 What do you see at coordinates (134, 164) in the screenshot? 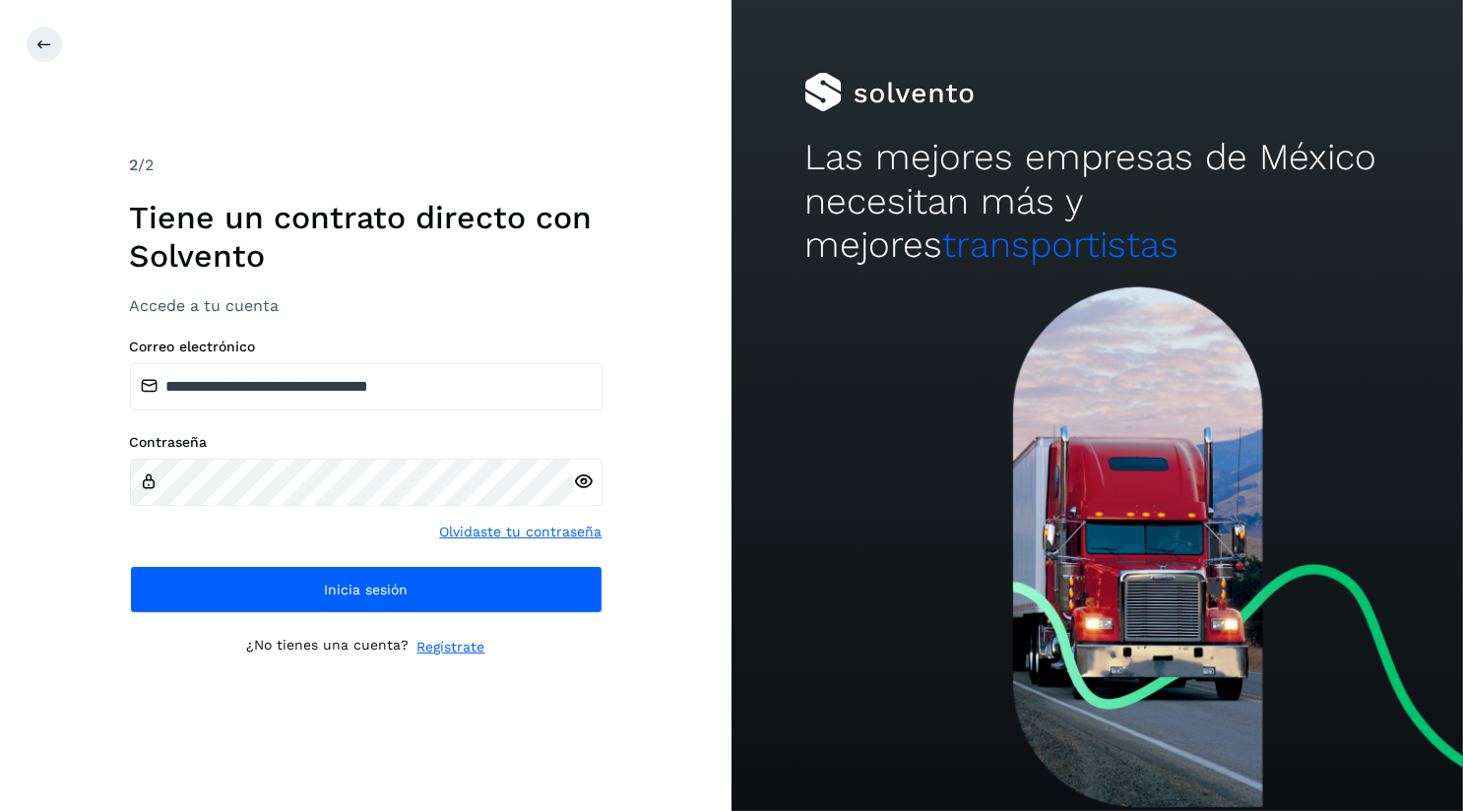
I see `span: 2` at bounding box center [134, 164].